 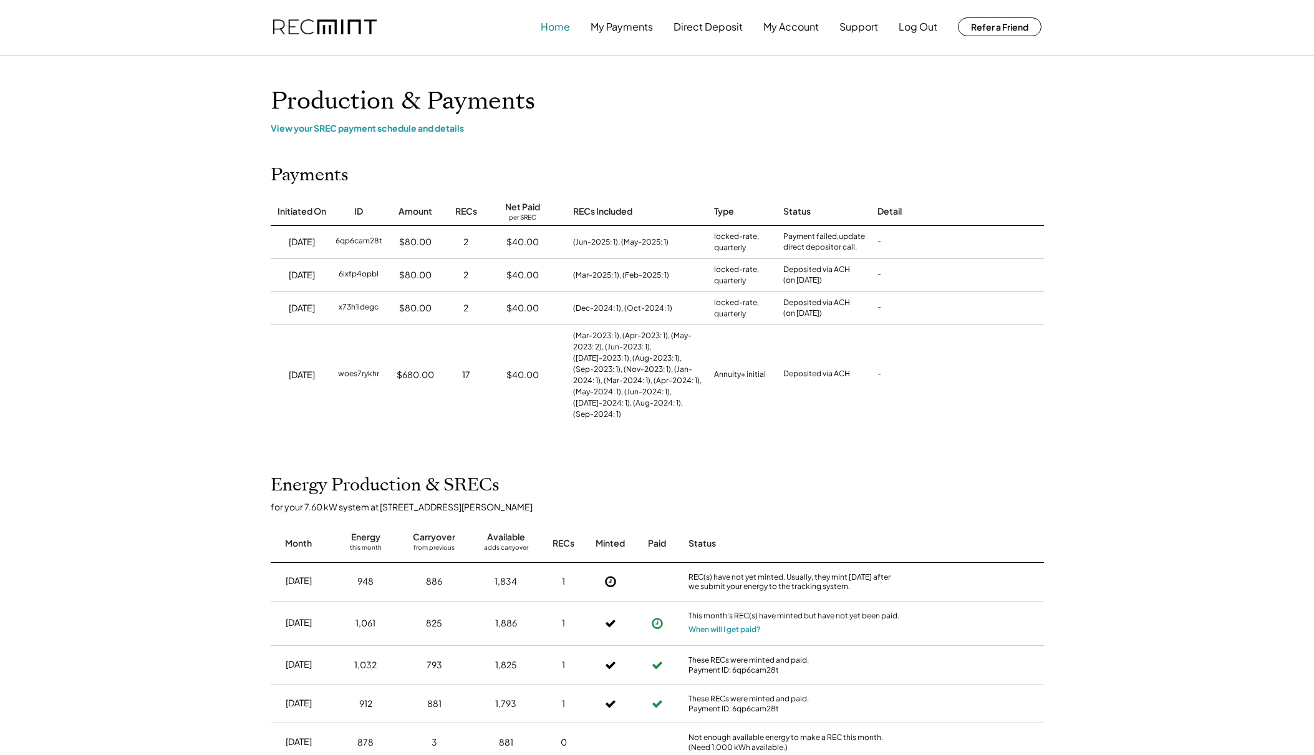 What do you see at coordinates (825, 241) in the screenshot?
I see `a: update direct deposit` at bounding box center [825, 241].